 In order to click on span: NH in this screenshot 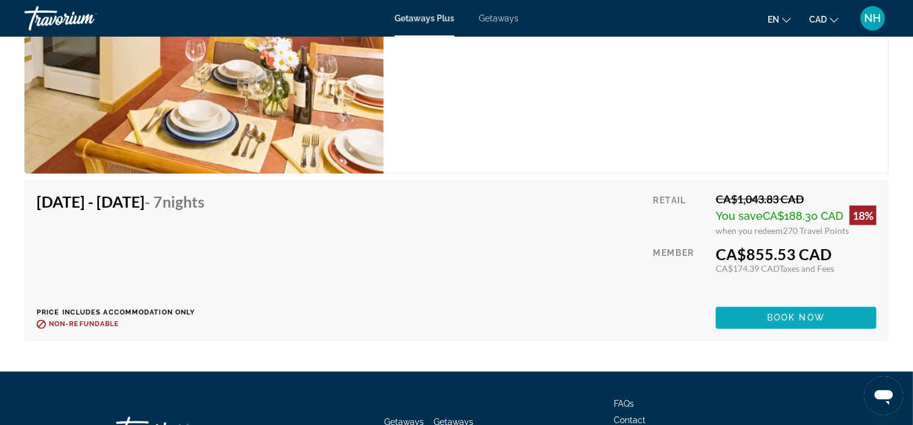, I will do `click(873, 18)`.